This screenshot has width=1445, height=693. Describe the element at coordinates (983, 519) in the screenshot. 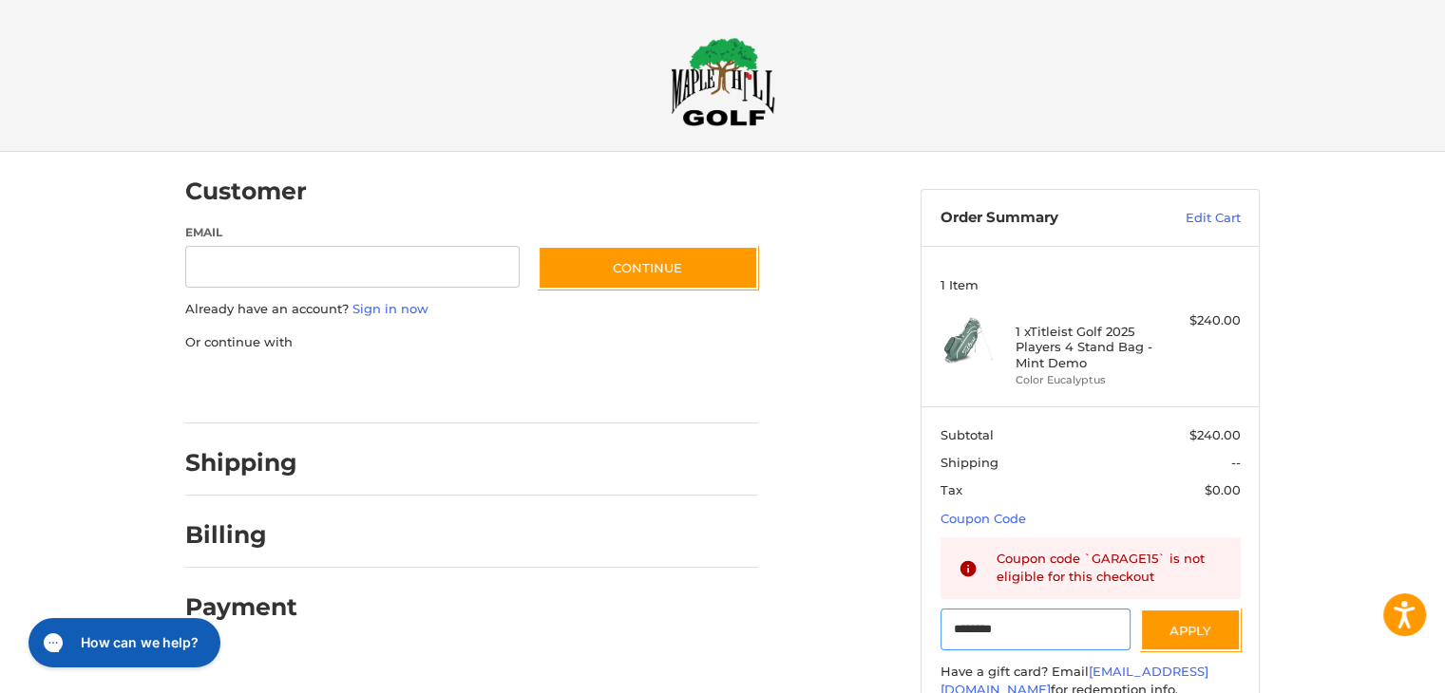

I see `a: Coupon Code` at that location.